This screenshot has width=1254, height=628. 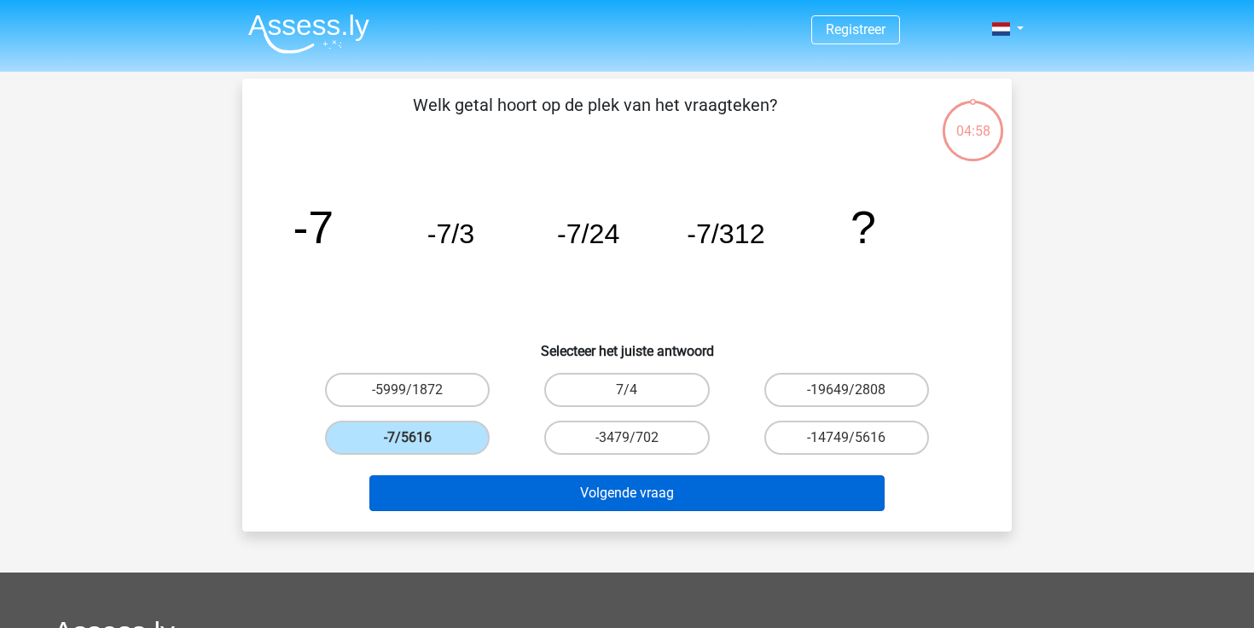 What do you see at coordinates (627, 344) in the screenshot?
I see `h6: Selecteer het juiste antwoord` at bounding box center [627, 344].